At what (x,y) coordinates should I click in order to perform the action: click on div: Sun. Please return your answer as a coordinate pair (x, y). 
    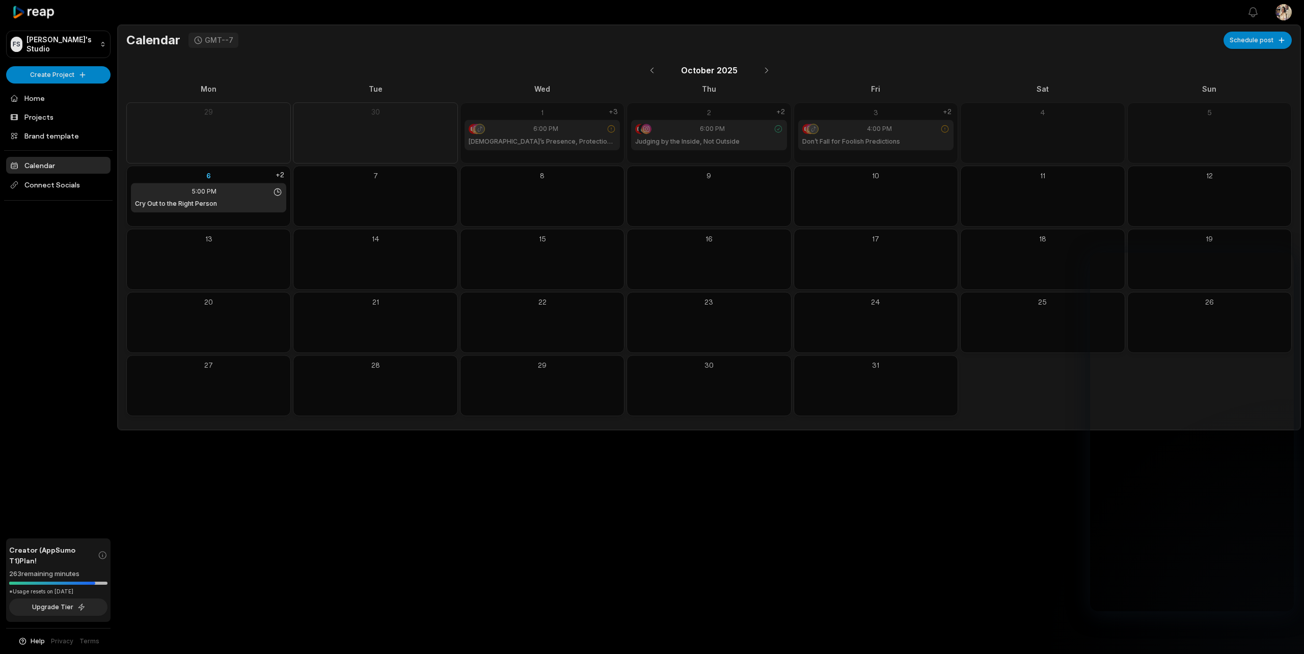
    Looking at the image, I should click on (1209, 89).